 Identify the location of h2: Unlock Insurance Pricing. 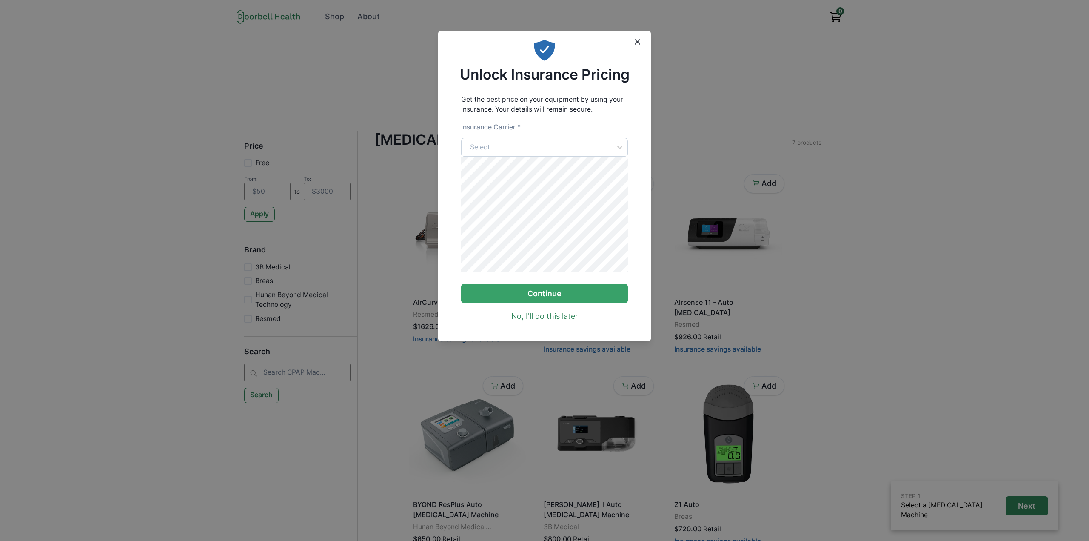
(545, 74).